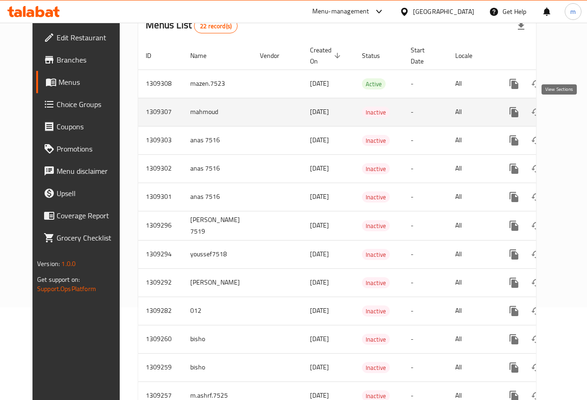  Describe the element at coordinates (573, 12) in the screenshot. I see `span: m` at that location.